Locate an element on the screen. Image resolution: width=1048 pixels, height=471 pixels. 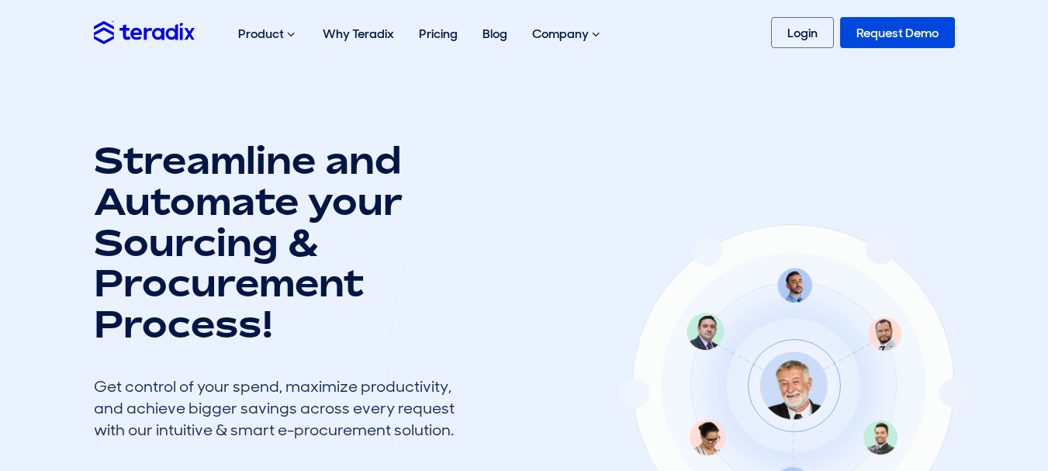
div: Get control of your spend, maximize productivity, and achieve bigger savings across every request... is located at coordinates (280, 408).